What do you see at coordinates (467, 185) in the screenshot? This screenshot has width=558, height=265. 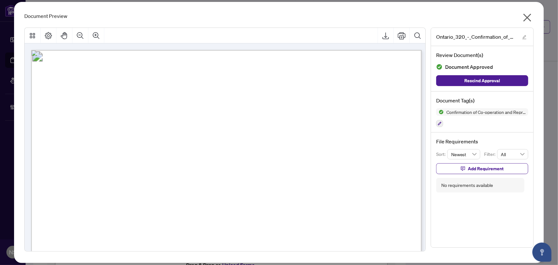 I see `div: No requirements available` at bounding box center [467, 185].